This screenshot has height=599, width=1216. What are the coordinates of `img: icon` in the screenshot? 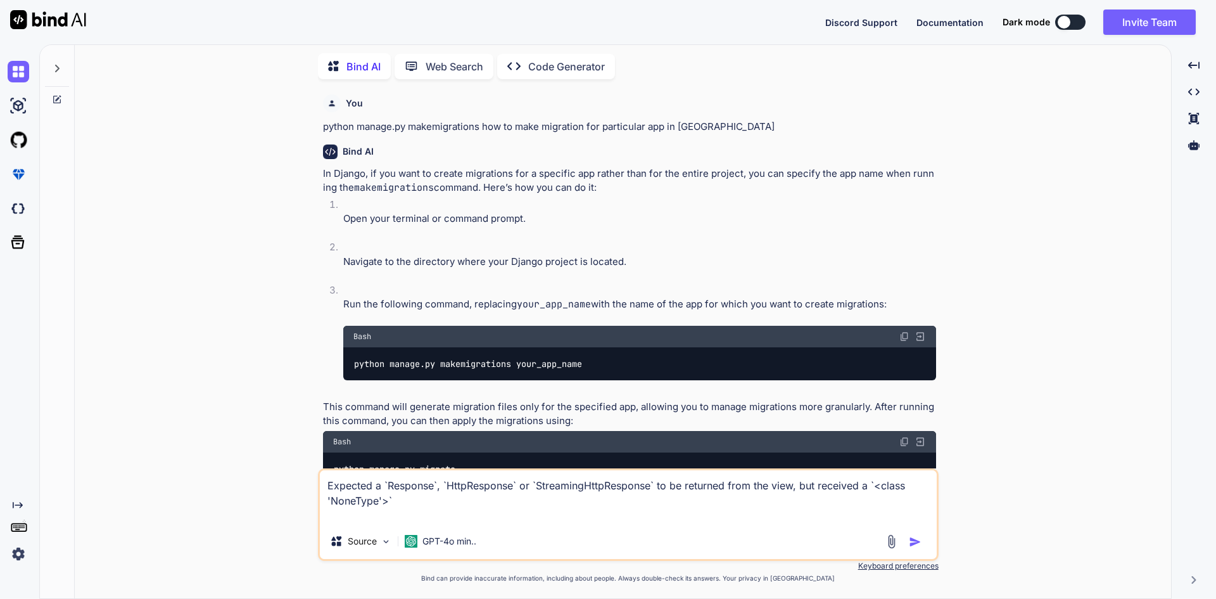 It's located at (915, 542).